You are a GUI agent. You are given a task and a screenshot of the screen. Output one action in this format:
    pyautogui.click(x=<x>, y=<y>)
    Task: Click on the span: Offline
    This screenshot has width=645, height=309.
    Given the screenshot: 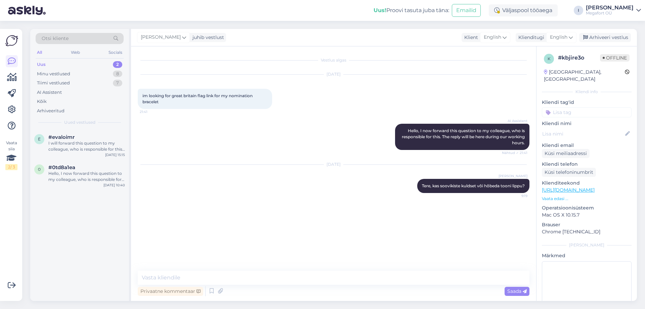 What is the action you would take?
    pyautogui.click(x=615, y=58)
    